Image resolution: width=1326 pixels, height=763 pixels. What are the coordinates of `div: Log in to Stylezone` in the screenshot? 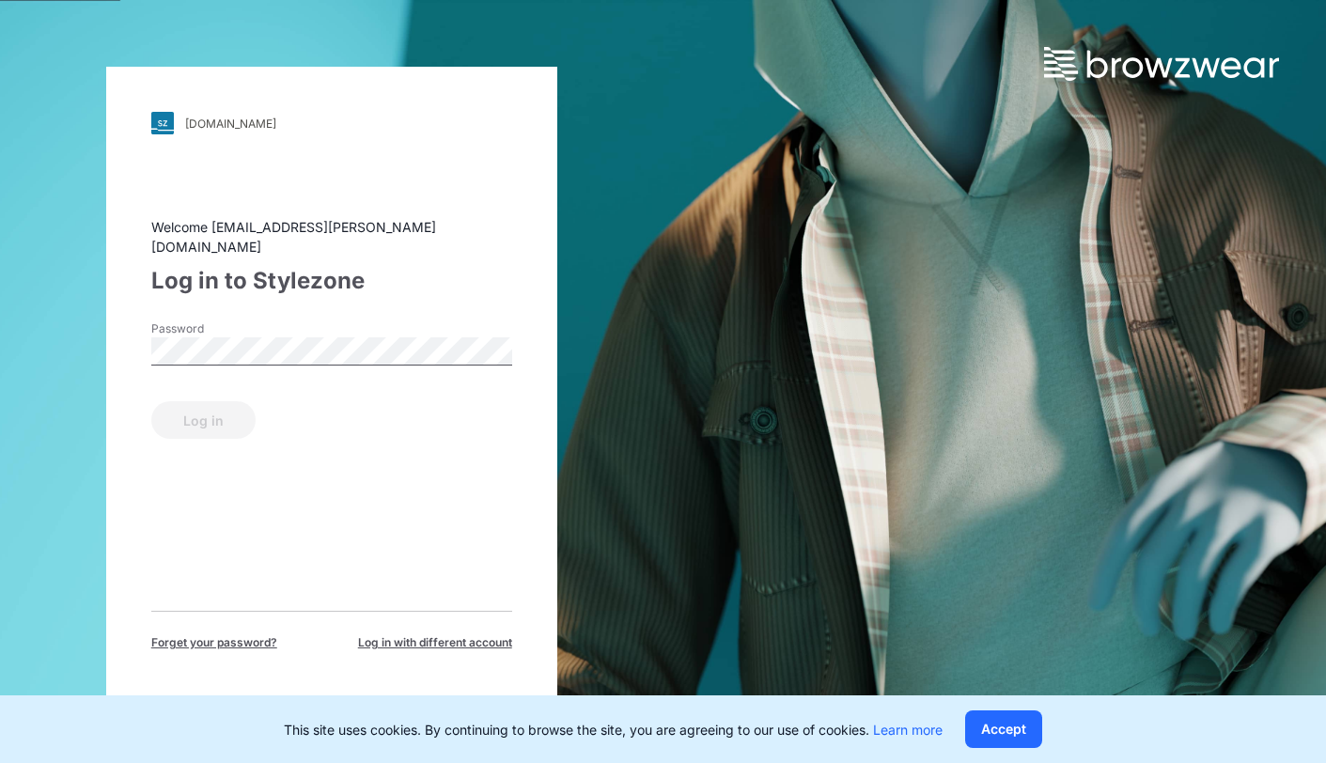 It's located at (332, 281).